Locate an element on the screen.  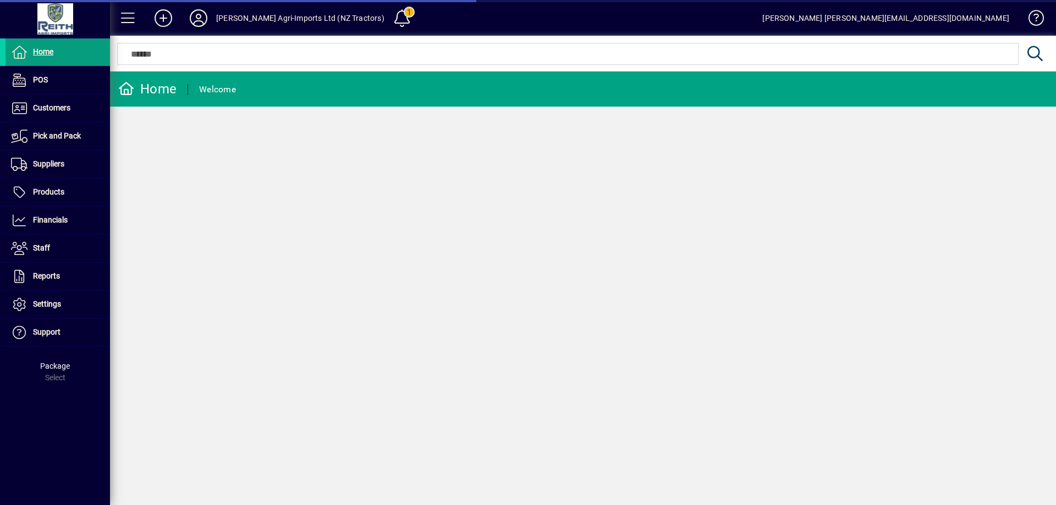
span: Pick and Pack is located at coordinates (57, 136).